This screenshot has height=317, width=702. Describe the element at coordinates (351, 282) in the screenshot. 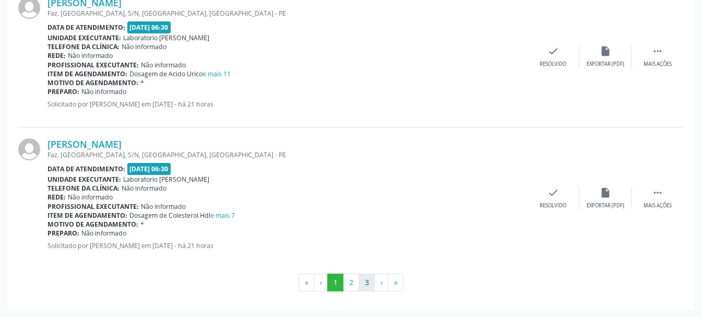

I see `ul: Pagination` at that location.